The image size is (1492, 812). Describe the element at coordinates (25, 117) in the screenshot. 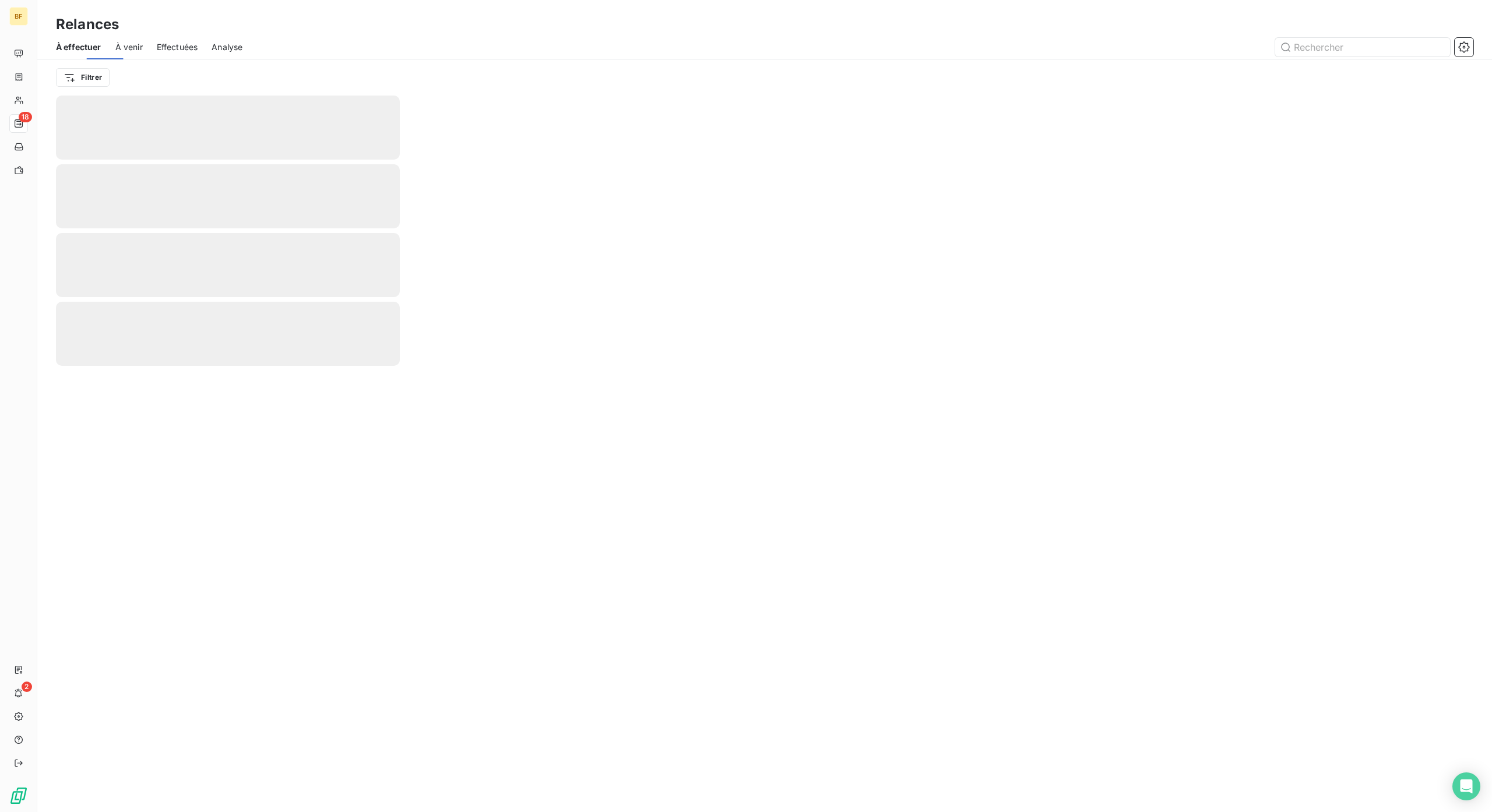

I see `span: 18` at that location.